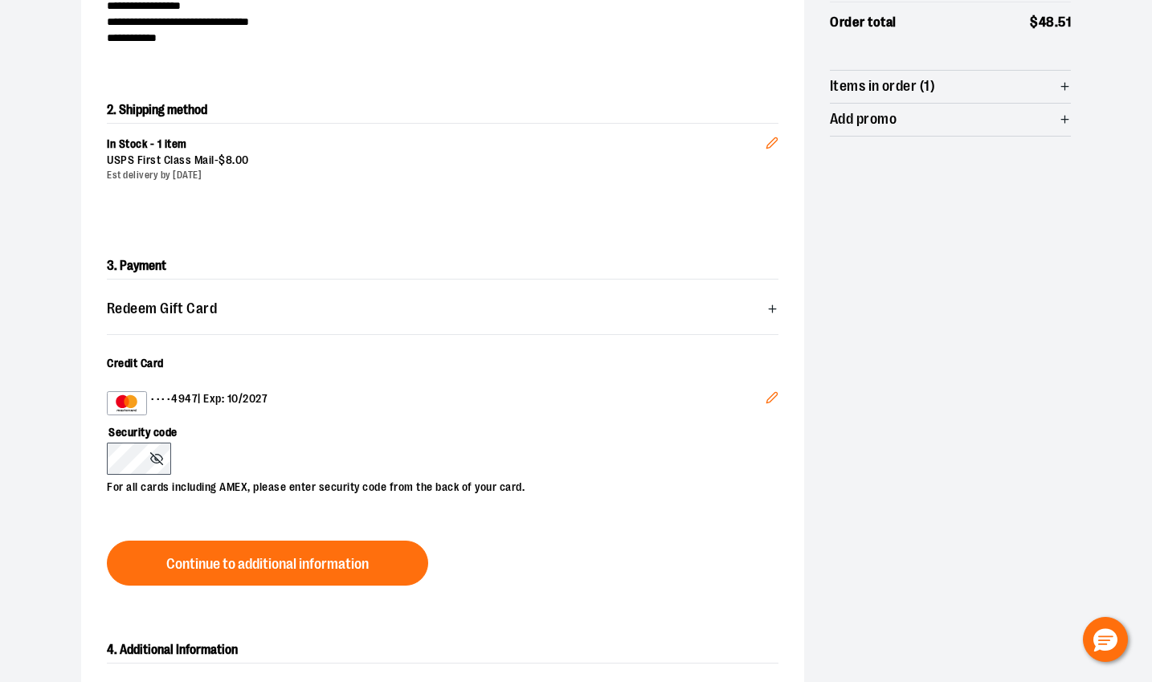 The image size is (1152, 682). I want to click on p: For all cards including AMEX, please enter security code from the back of your card., so click(434, 485).